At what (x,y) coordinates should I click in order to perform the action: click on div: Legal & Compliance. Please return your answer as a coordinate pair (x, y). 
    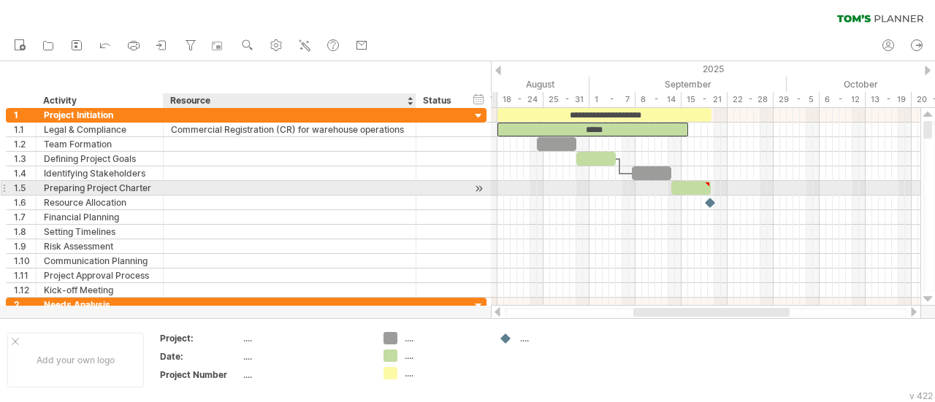
    Looking at the image, I should click on (99, 129).